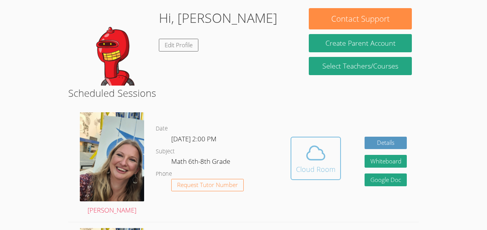 This screenshot has height=230, width=487. Describe the element at coordinates (386, 161) in the screenshot. I see `button: Whiteboard` at that location.